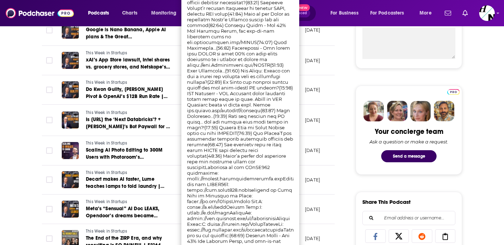 The width and height of the screenshot is (504, 245). Describe the element at coordinates (487, 13) in the screenshot. I see `span: Logged in as HardNumber5` at that location.